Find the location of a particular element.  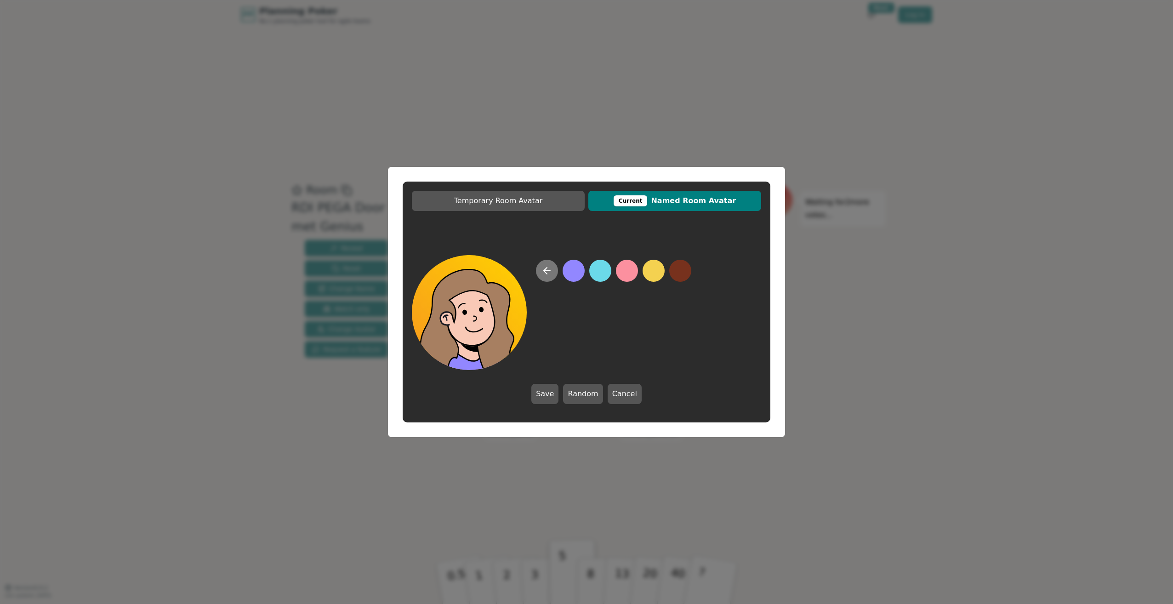

button: Temporary Room Avatar is located at coordinates (498, 201).